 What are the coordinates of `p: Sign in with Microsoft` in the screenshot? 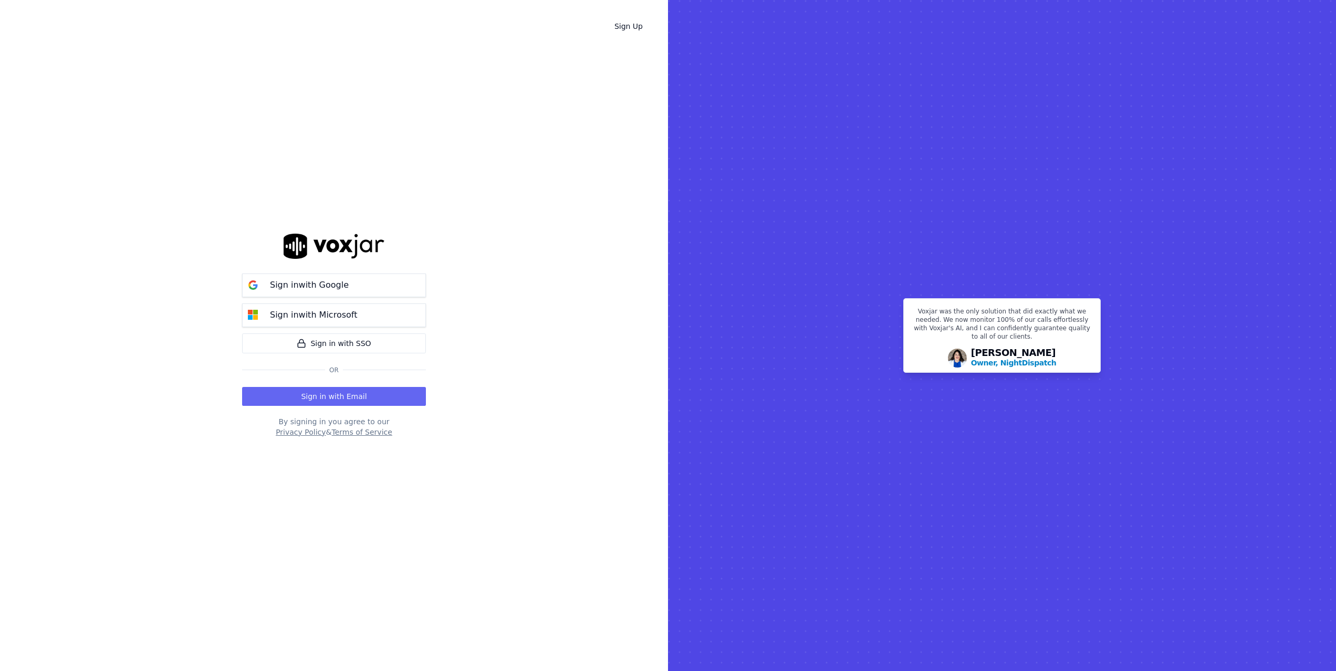 It's located at (313, 315).